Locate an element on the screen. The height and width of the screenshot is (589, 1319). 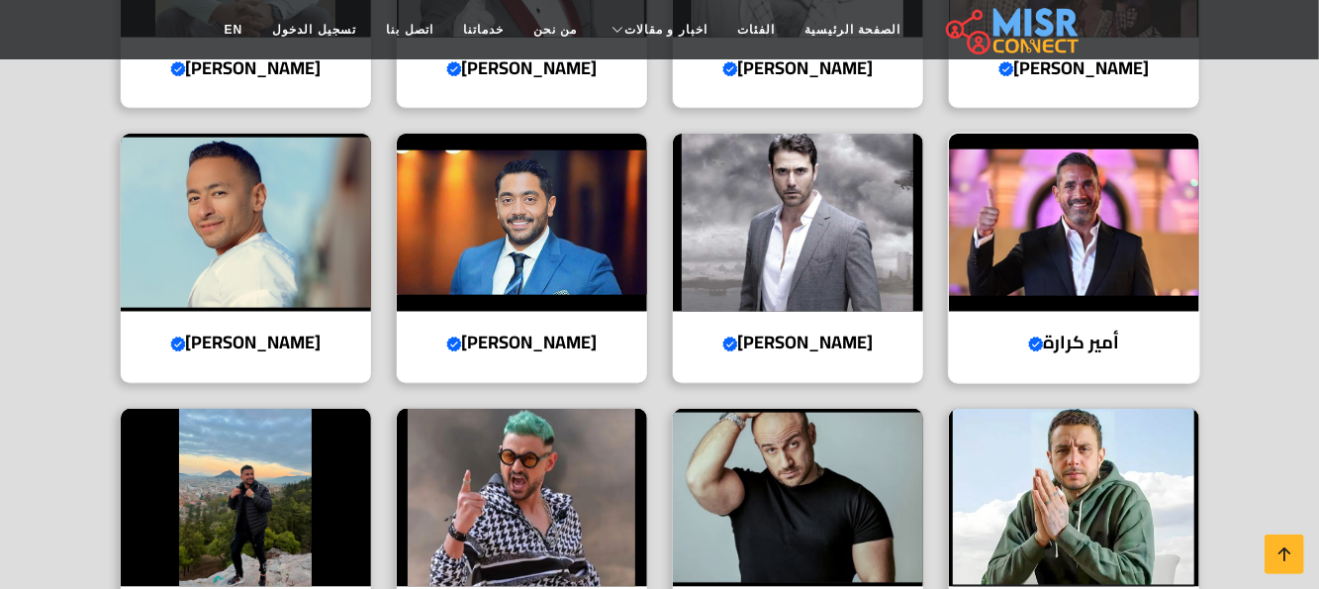
img: أمير كرارة is located at coordinates (1074, 223).